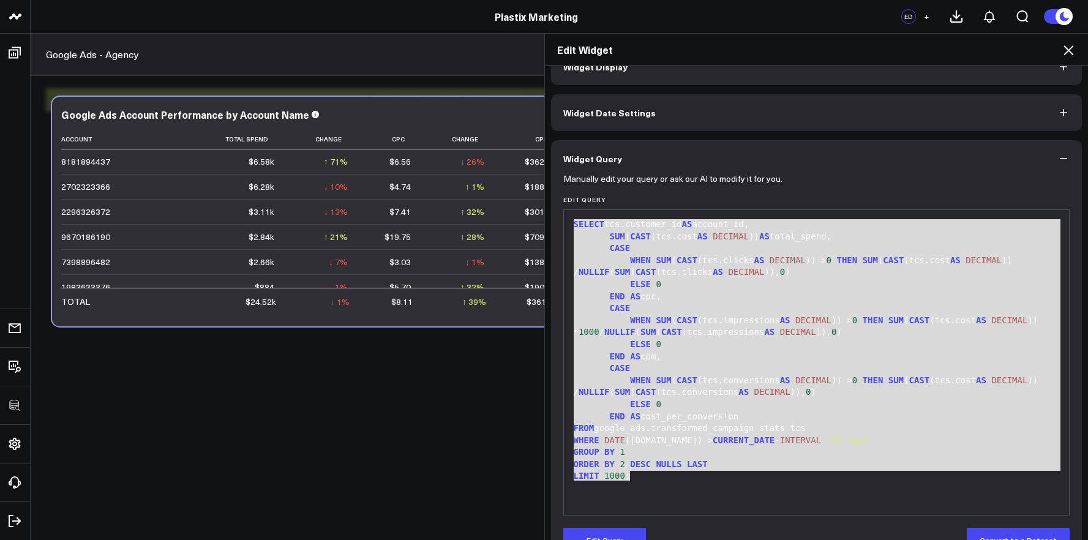 The image size is (1088, 540). I want to click on span: INTERVAL, so click(800, 440).